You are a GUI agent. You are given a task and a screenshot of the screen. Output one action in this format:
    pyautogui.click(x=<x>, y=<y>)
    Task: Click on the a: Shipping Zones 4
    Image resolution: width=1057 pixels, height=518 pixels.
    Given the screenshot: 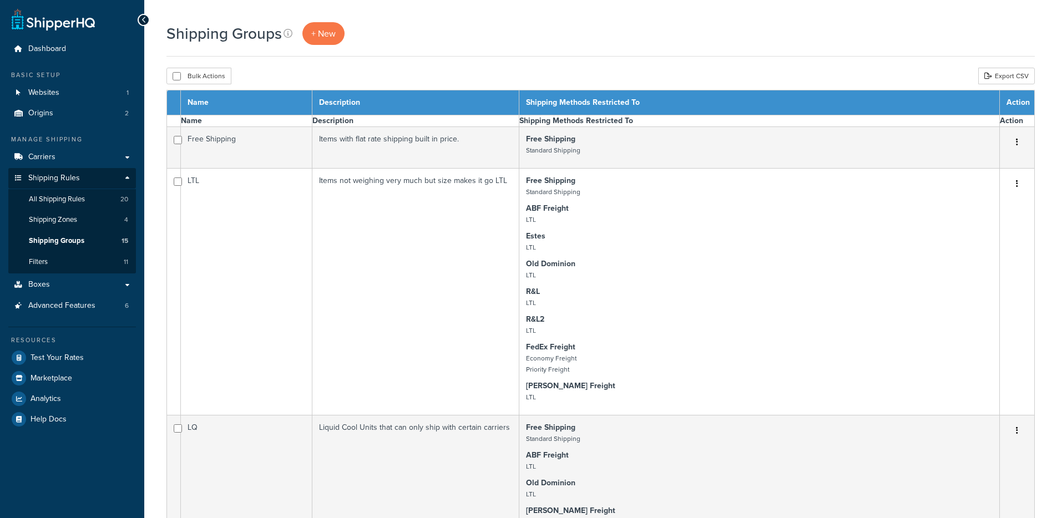 What is the action you would take?
    pyautogui.click(x=72, y=220)
    